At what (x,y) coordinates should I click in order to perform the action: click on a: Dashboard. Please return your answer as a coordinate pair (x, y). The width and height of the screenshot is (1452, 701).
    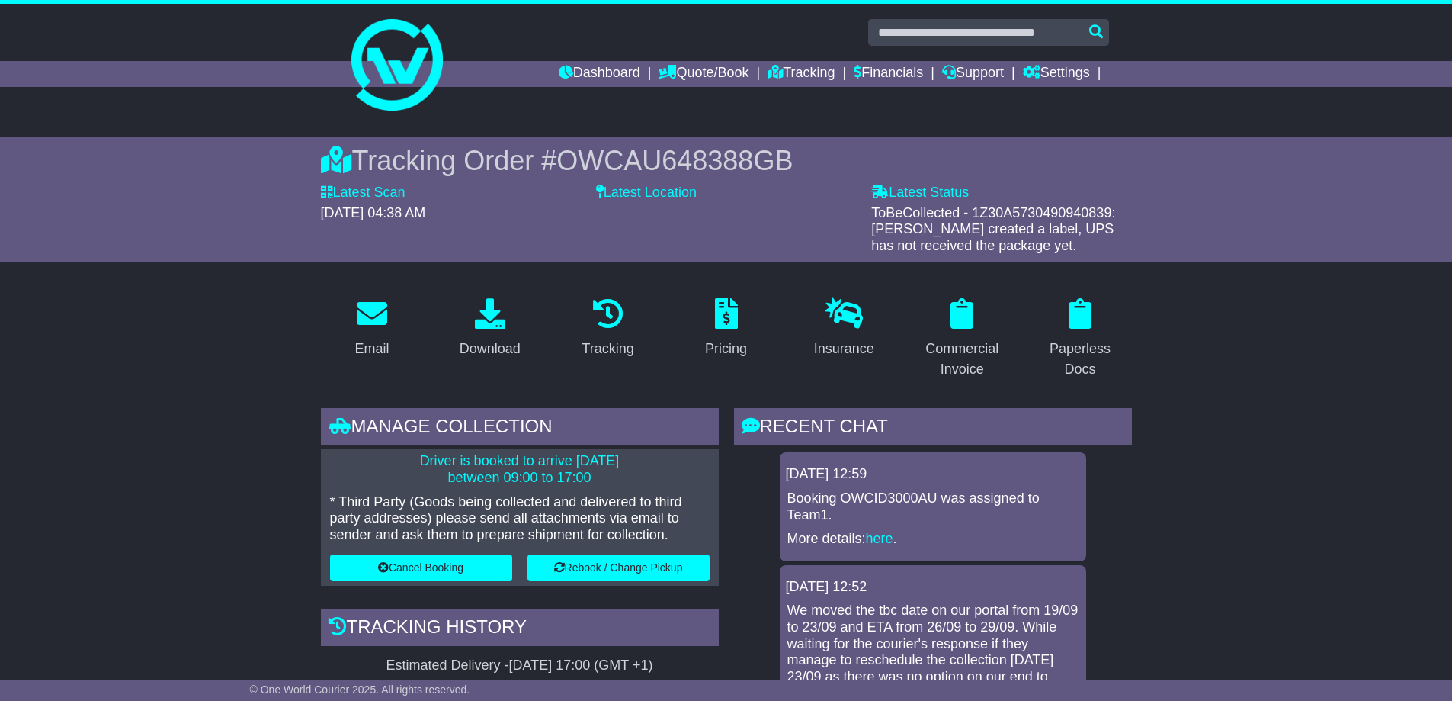
    Looking at the image, I should click on (599, 74).